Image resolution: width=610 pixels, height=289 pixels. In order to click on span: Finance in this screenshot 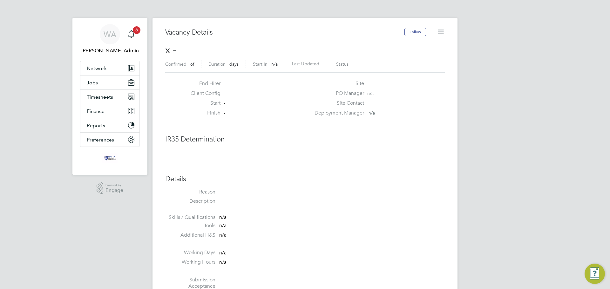, I will do `click(96, 111)`.